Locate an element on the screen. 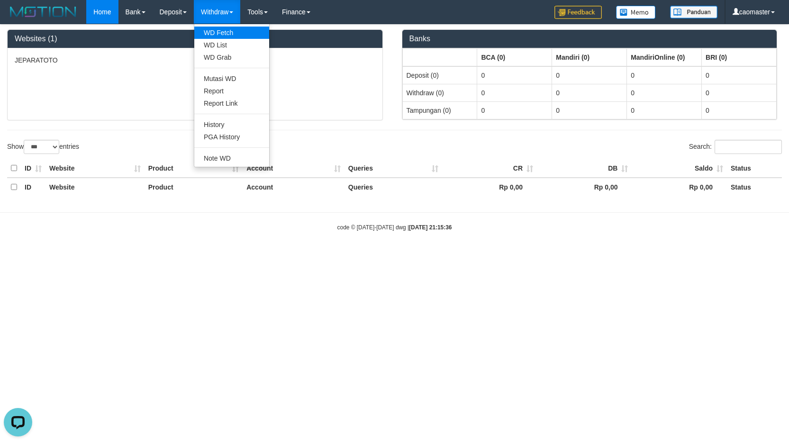  h3: Websites (1) is located at coordinates (195, 39).